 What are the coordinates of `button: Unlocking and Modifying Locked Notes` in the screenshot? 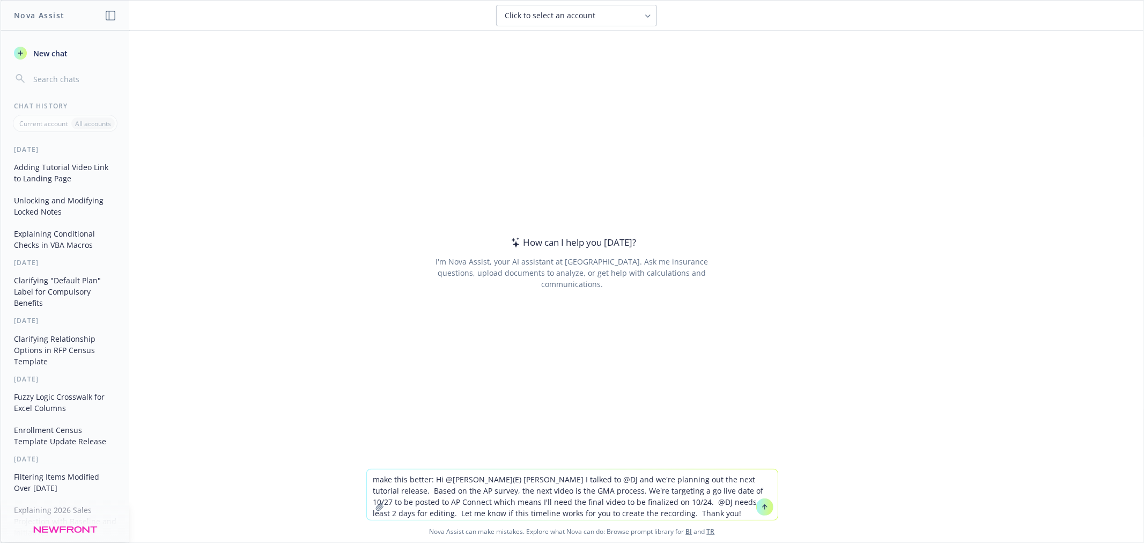 It's located at (65, 206).